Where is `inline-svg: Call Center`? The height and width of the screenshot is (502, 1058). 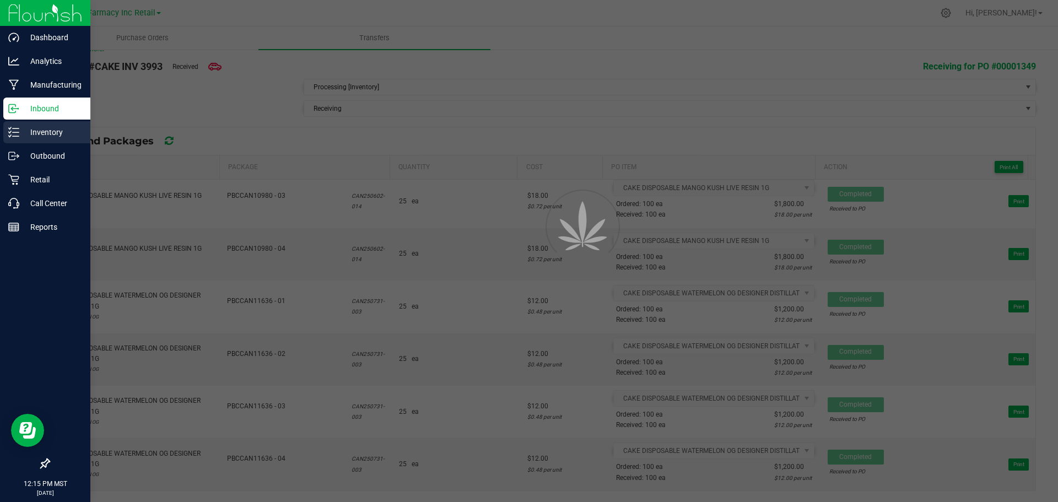 inline-svg: Call Center is located at coordinates (14, 203).